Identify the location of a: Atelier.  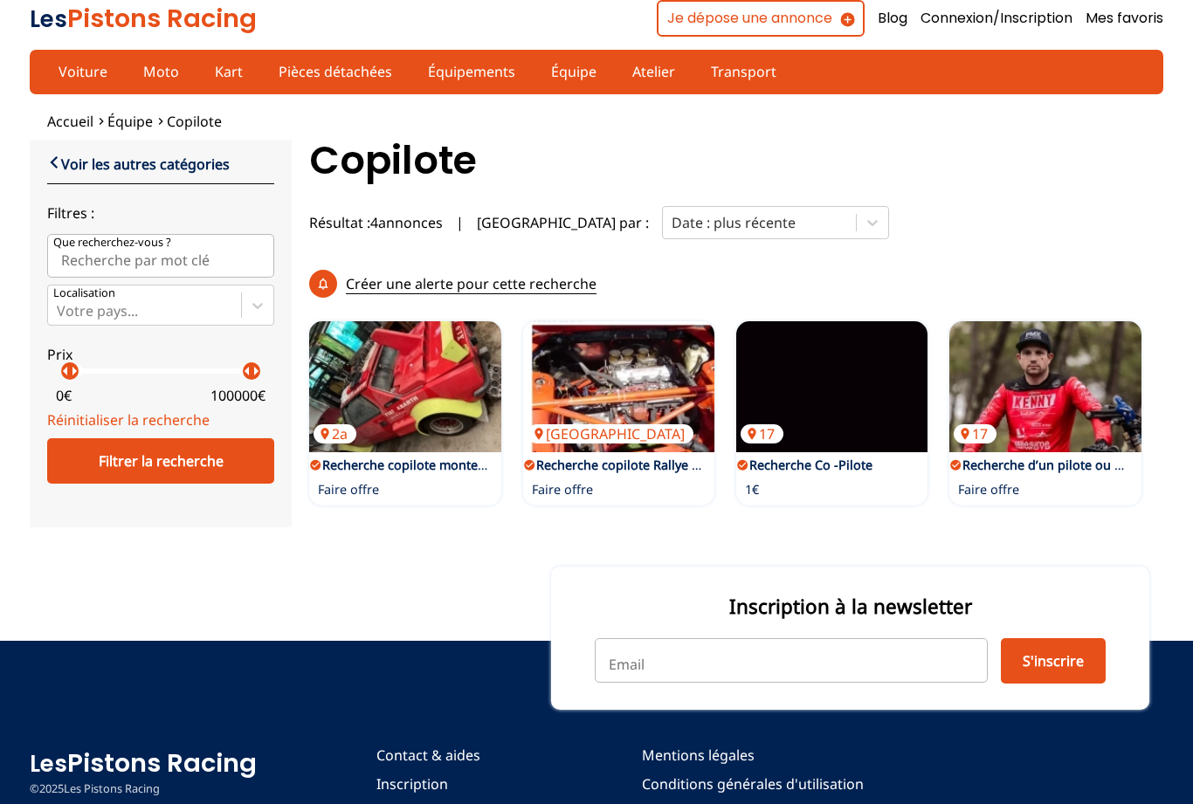
(653, 72).